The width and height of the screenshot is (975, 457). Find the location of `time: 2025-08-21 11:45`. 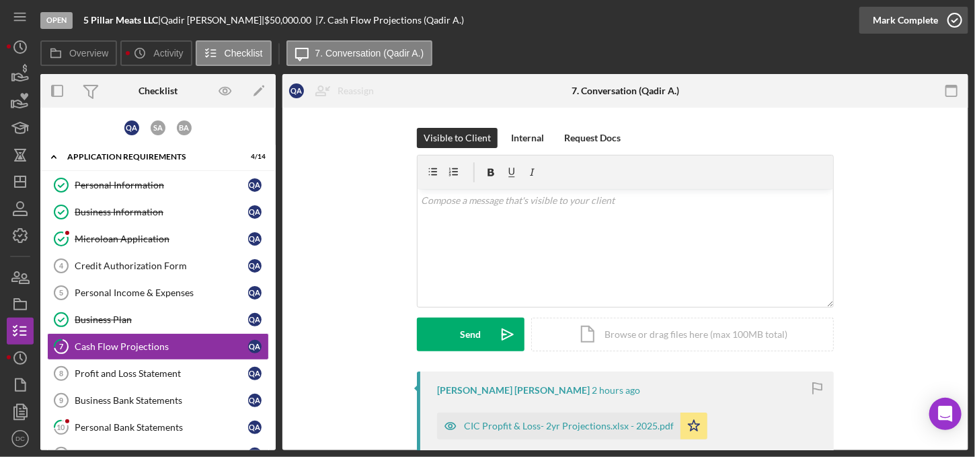

time: 2025-08-21 11:45 is located at coordinates (616, 390).